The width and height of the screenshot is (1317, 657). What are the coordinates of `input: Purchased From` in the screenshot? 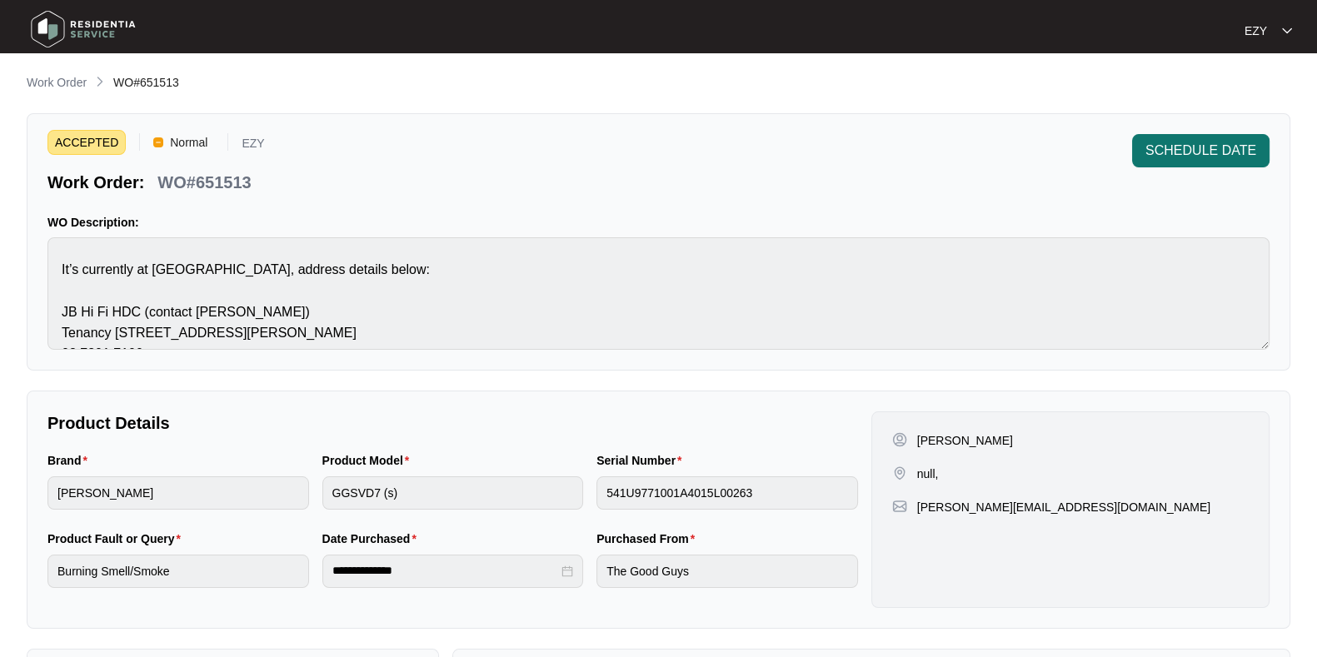 It's located at (727, 571).